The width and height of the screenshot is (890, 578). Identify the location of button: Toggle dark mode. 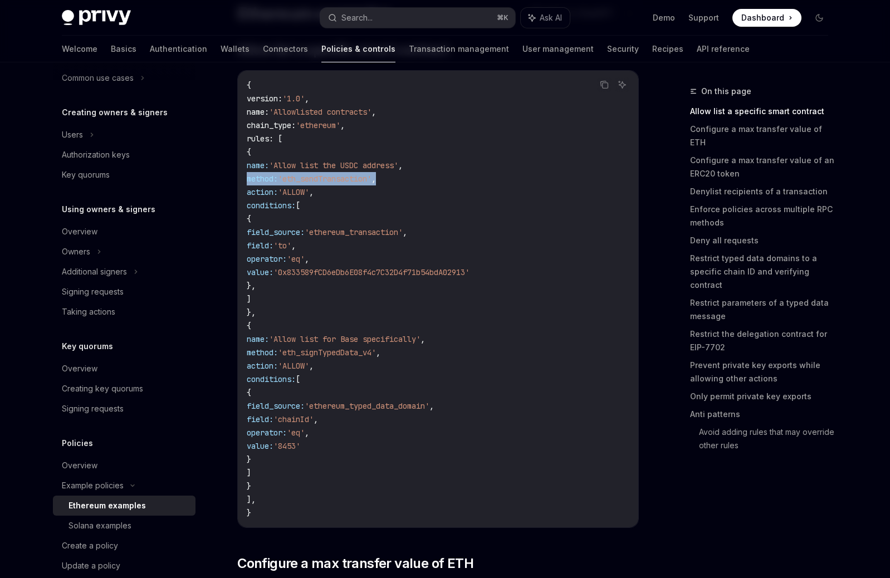
(820, 18).